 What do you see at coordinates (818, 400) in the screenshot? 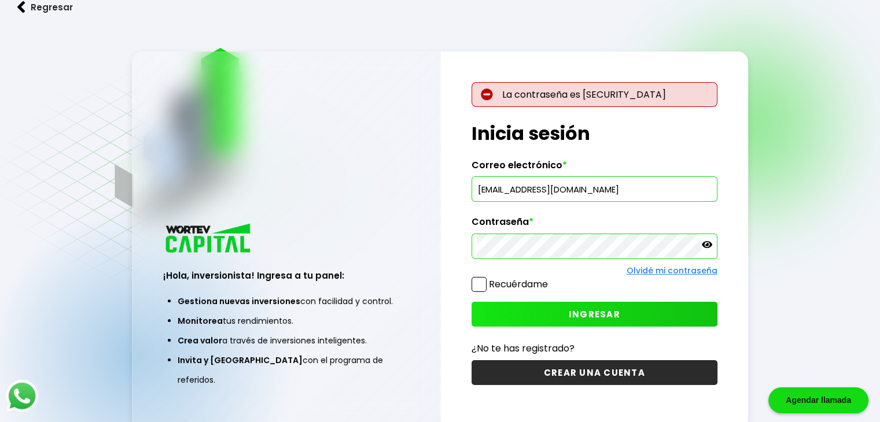
I see `div: Agendar llamada` at bounding box center [818, 400].